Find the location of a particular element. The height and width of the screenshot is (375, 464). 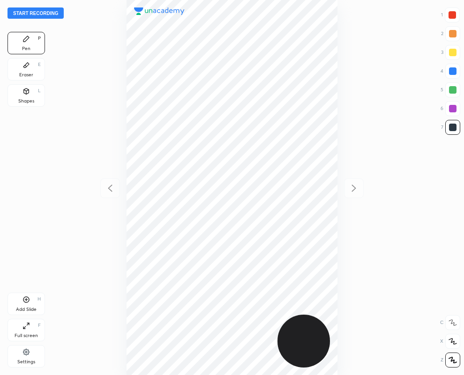

div: H is located at coordinates (39, 299).